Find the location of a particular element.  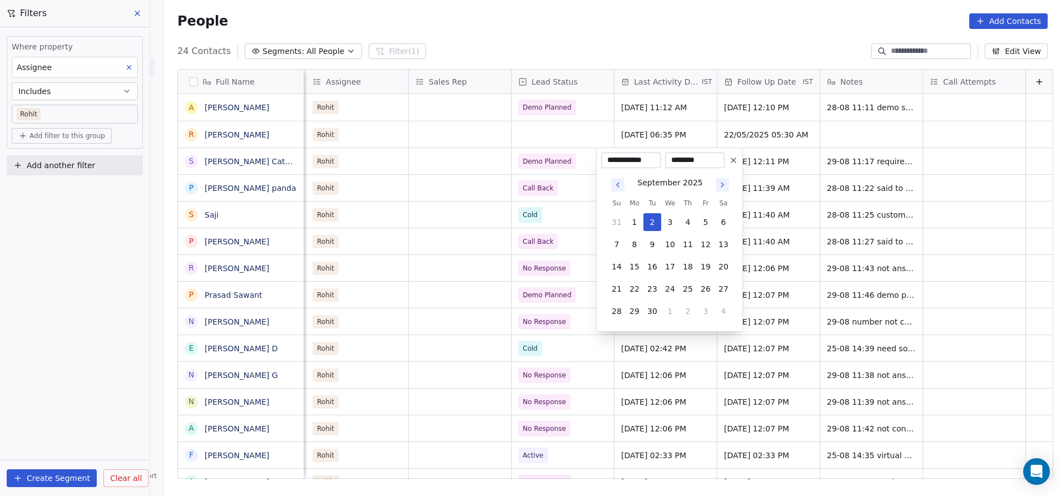

th: Tuesday is located at coordinates (653, 203).